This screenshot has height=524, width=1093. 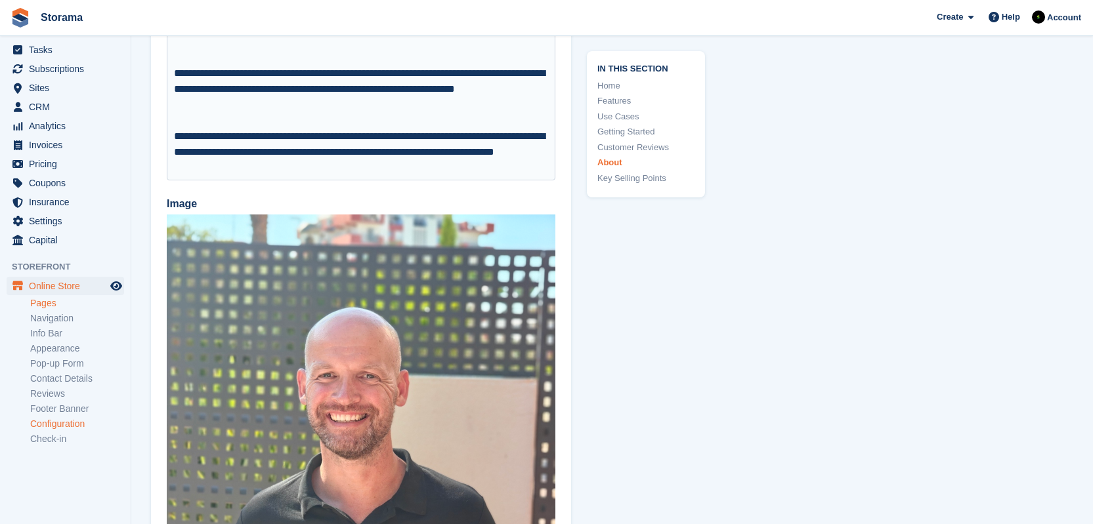 I want to click on a: Preview store, so click(x=116, y=286).